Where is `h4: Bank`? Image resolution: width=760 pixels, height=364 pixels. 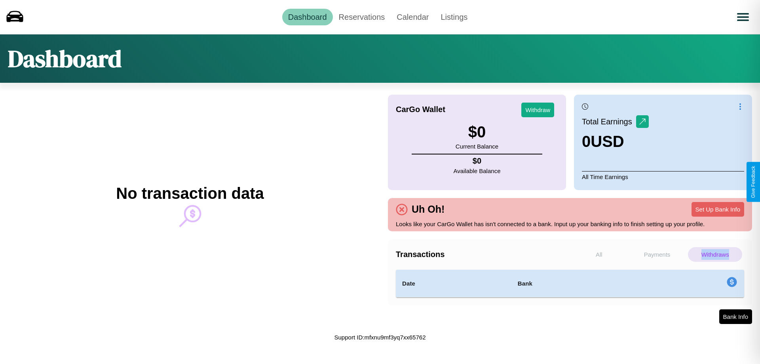 h4: Bank is located at coordinates (573, 283).